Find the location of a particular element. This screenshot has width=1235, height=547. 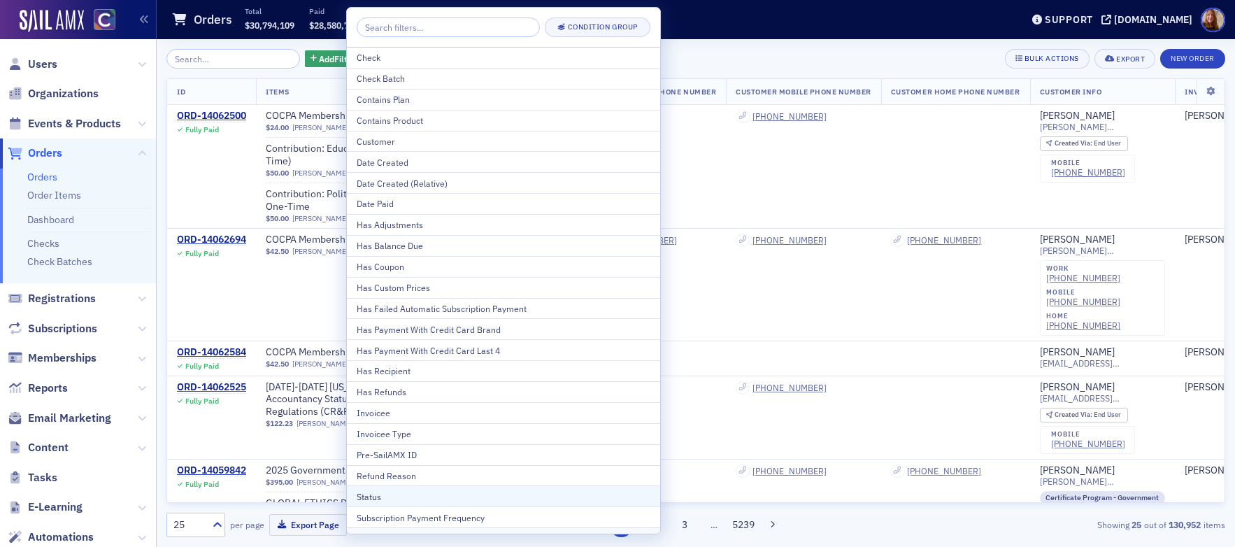

div: Has Failed Automatic Subscription Payment is located at coordinates (504, 308).